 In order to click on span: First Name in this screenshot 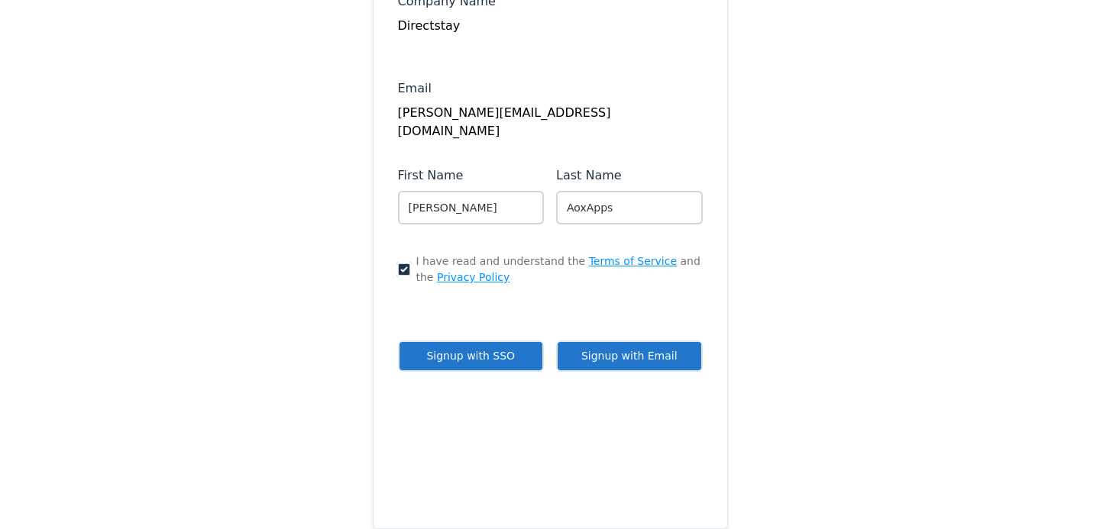, I will do `click(431, 175)`.